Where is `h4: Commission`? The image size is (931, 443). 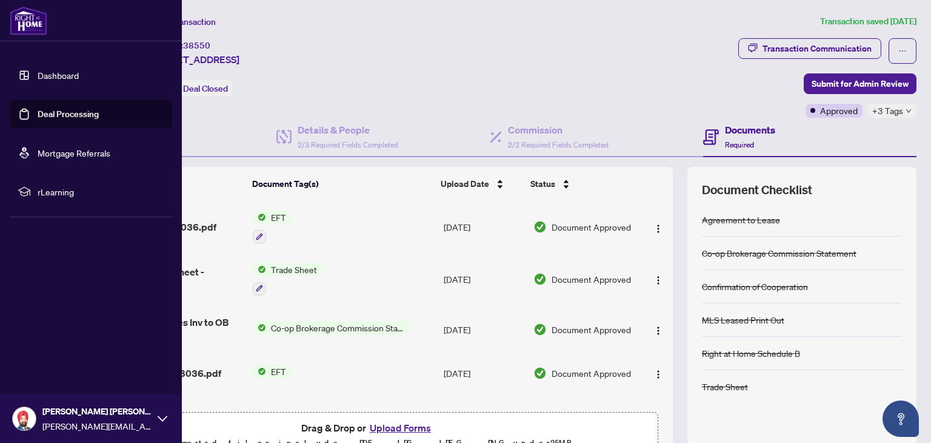 h4: Commission is located at coordinates (558, 130).